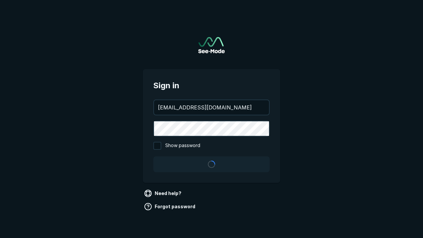  What do you see at coordinates (211, 45) in the screenshot?
I see `img: See-Mode Logo` at bounding box center [211, 45].